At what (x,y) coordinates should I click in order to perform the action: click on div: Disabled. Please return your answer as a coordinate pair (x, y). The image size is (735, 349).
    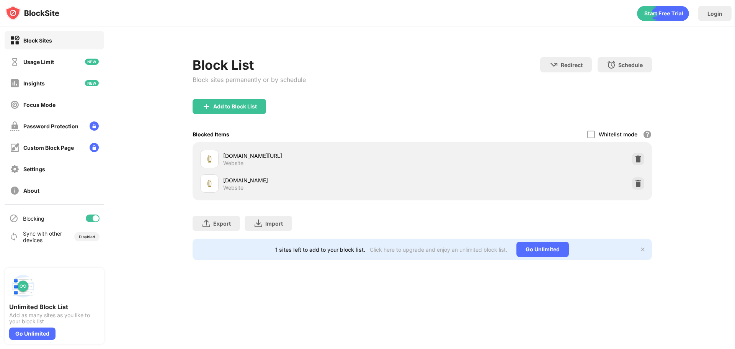
    Looking at the image, I should click on (87, 236).